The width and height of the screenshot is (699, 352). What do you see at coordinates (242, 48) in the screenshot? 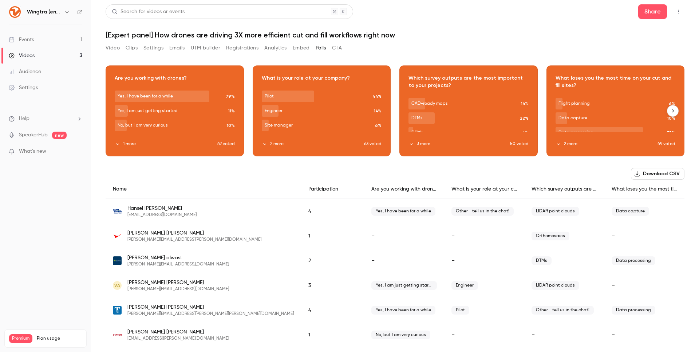
I see `button: Registrations` at bounding box center [242, 48].